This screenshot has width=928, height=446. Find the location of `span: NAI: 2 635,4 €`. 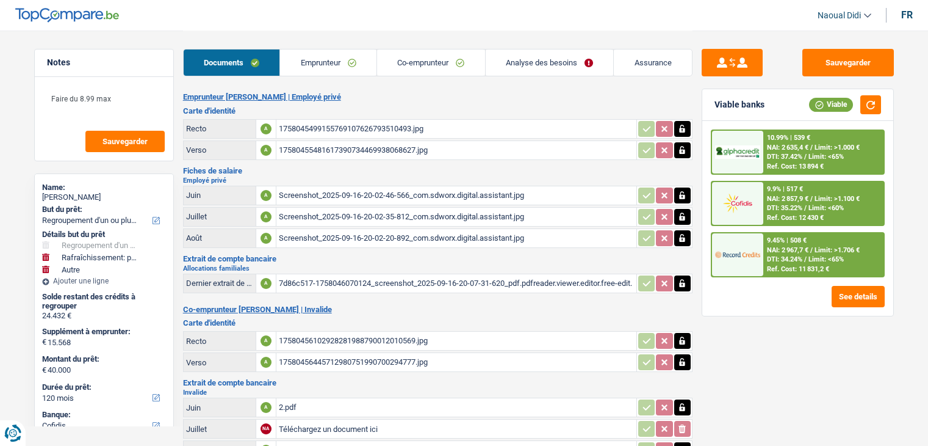

span: NAI: 2 635,4 € is located at coordinates (788, 147).